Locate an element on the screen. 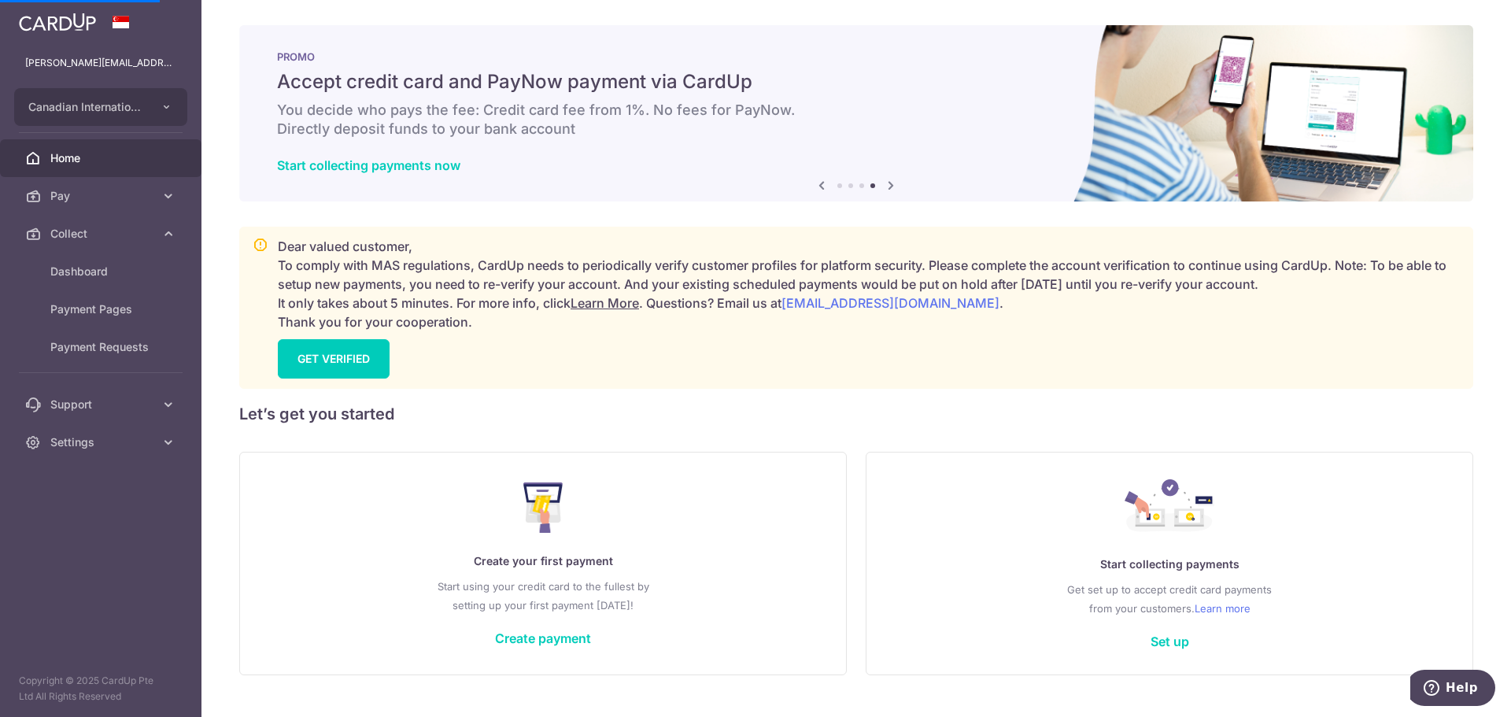 The width and height of the screenshot is (1511, 717). p: PROMO is located at coordinates (856, 57).